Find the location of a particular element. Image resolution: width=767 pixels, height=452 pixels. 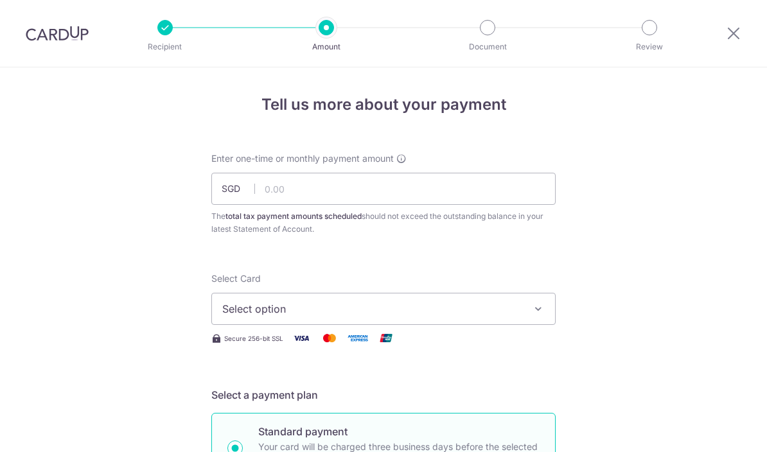

input: 0.00 is located at coordinates (383, 189).